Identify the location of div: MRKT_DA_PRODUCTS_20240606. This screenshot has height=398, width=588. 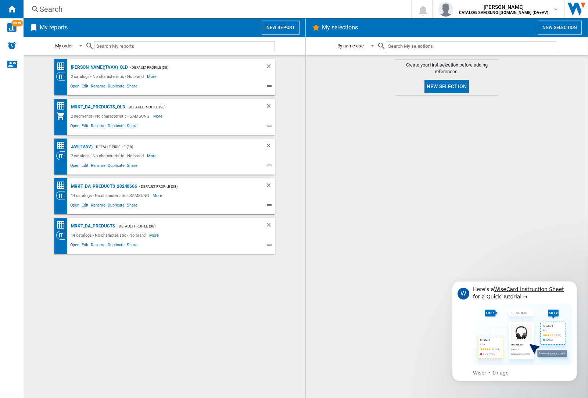
(103, 186).